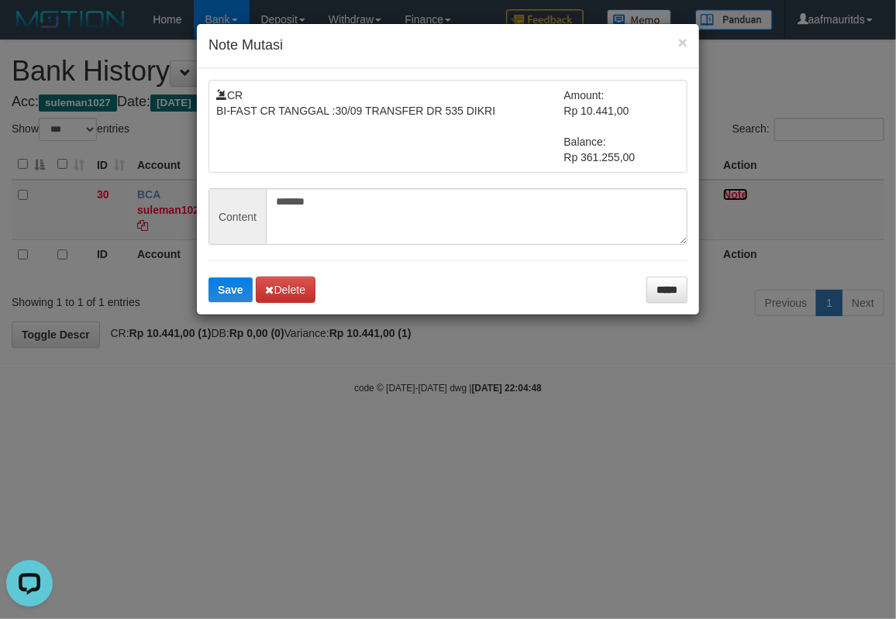 The height and width of the screenshot is (619, 896). I want to click on button: Open LiveChat chat widget, so click(29, 29).